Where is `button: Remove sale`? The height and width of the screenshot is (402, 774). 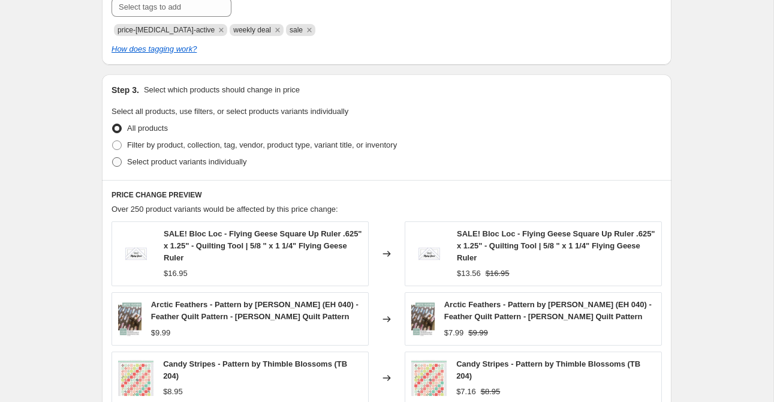
button: Remove sale is located at coordinates (309, 30).